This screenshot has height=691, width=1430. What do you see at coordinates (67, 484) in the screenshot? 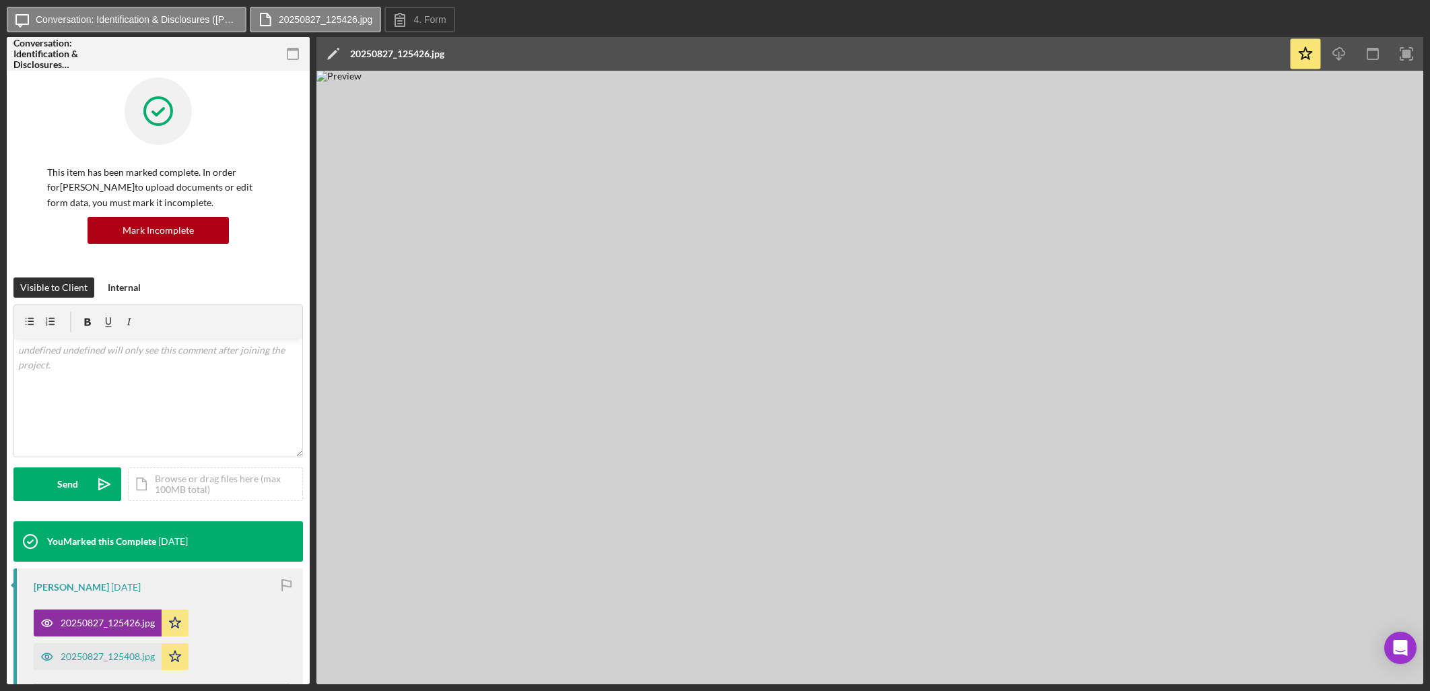
I see `div: Send` at bounding box center [67, 484].